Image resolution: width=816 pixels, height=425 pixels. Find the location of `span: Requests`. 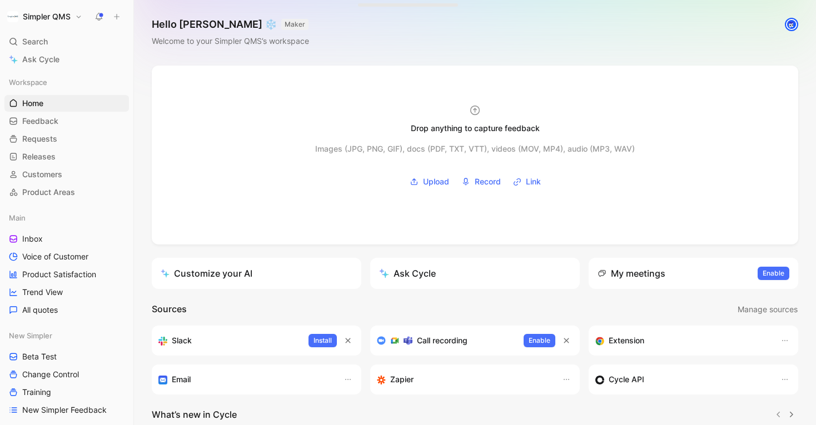

span: Requests is located at coordinates (39, 139).